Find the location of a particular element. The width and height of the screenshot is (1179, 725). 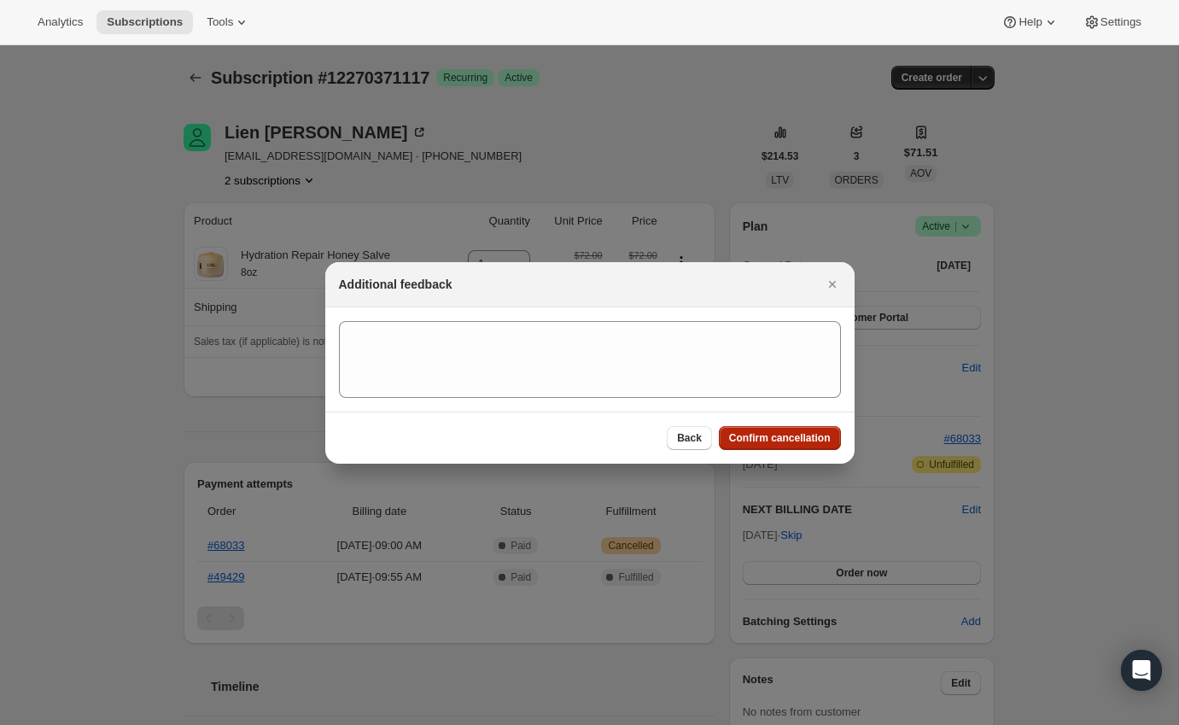

h2: Additional feedback is located at coordinates (395, 284).